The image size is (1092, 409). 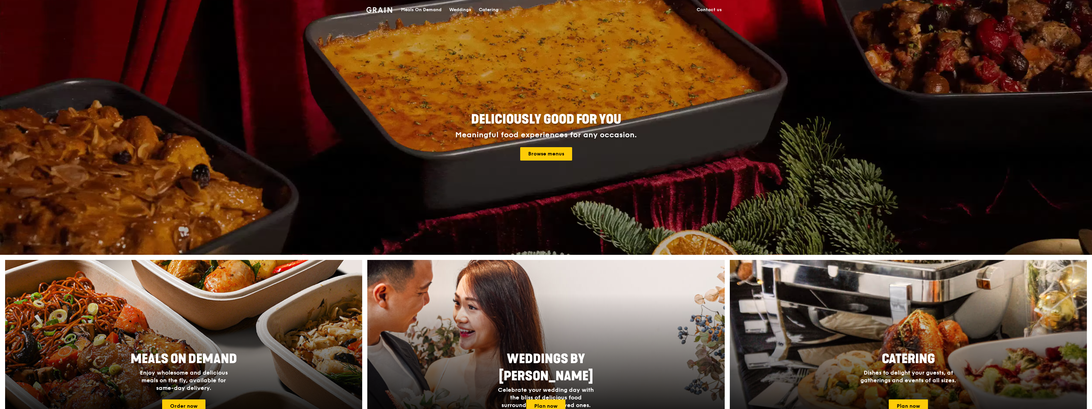 What do you see at coordinates (460, 10) in the screenshot?
I see `a: Weddings` at bounding box center [460, 10].